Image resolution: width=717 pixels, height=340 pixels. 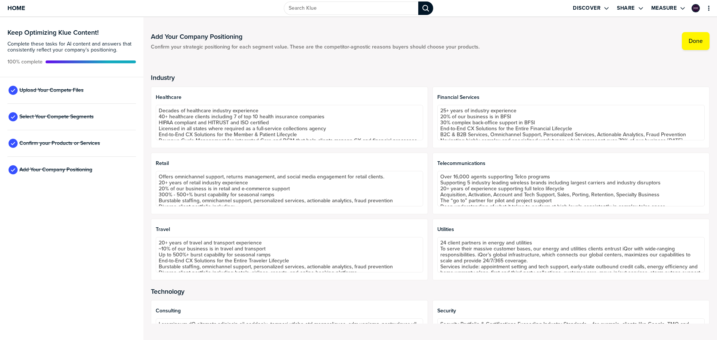 What do you see at coordinates (695, 8) in the screenshot?
I see `img: 18a3b2b16f2a4ab4654608922eaf97b7-sml.png` at bounding box center [695, 8].